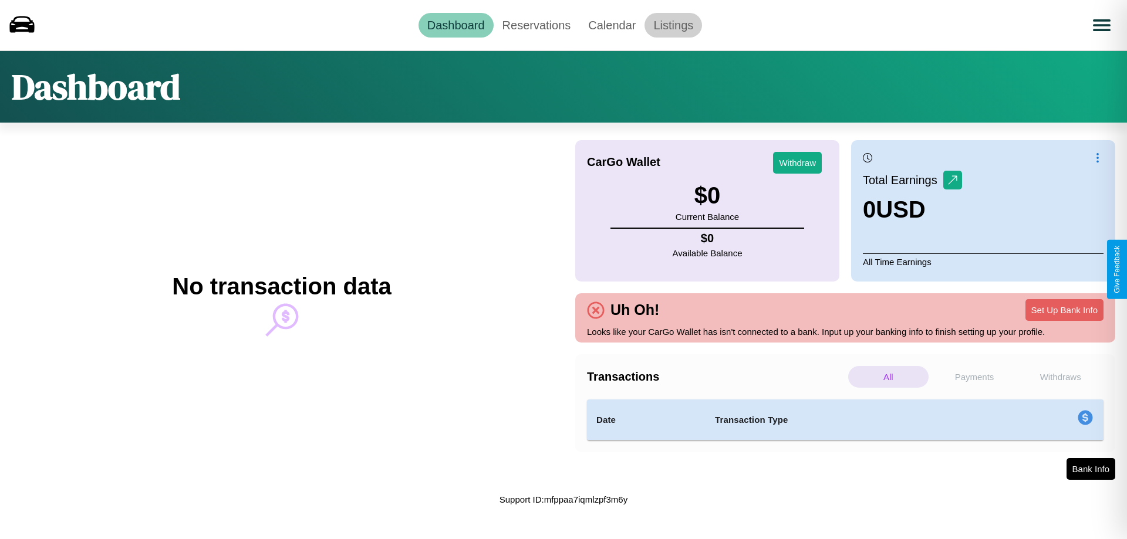  Describe the element at coordinates (96, 87) in the screenshot. I see `h1: Dashboard` at that location.